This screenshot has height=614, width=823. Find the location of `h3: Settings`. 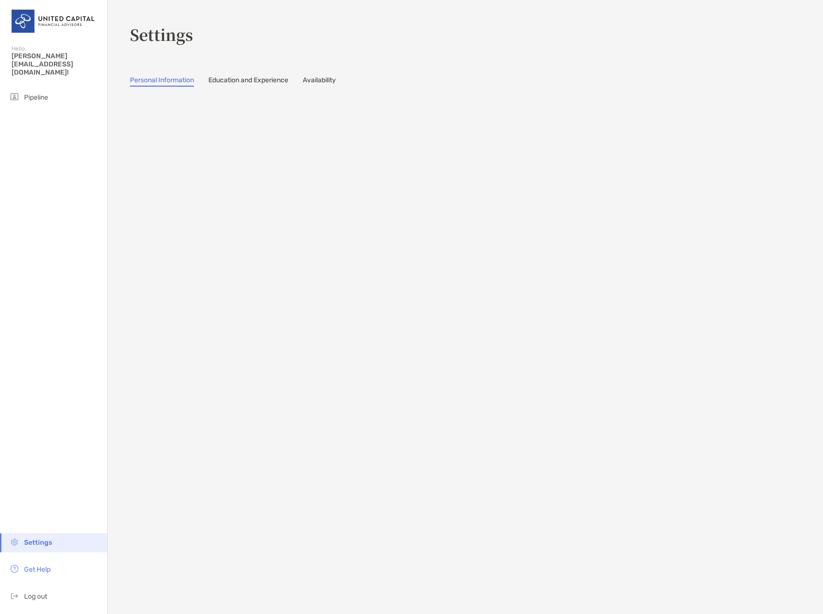

h3: Settings is located at coordinates (471, 34).